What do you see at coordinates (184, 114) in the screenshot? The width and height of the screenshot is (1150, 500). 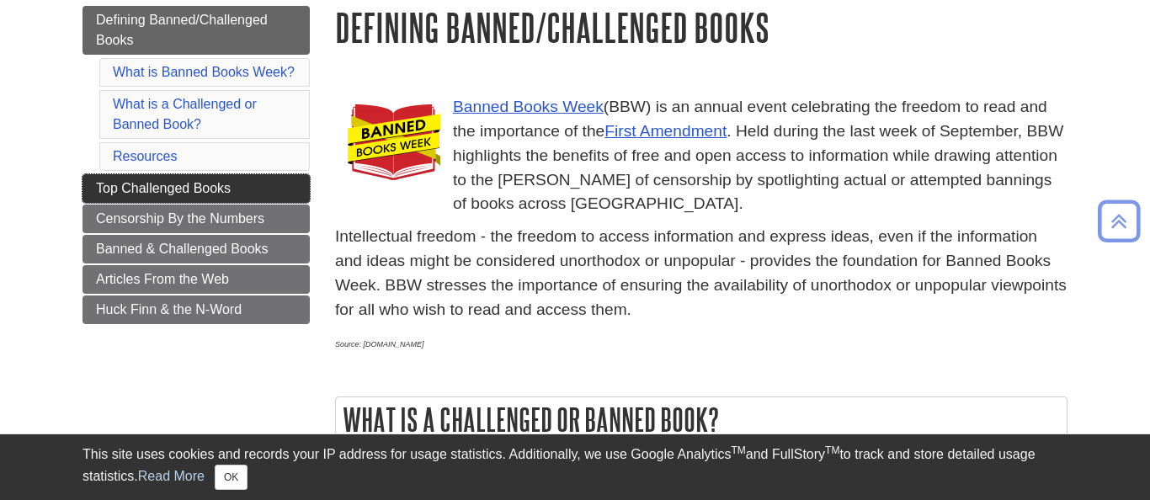 I see `a: What is a Challenged or Banned Book?` at bounding box center [184, 114].